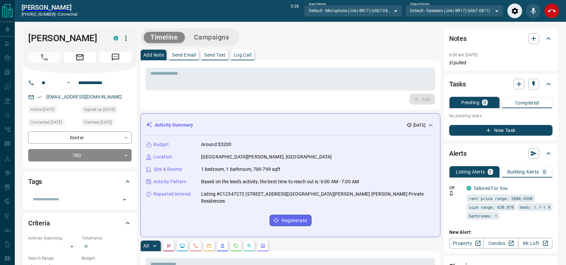 The width and height of the screenshot is (566, 265). What do you see at coordinates (263, 246) in the screenshot?
I see `svg: Agent Actions` at bounding box center [263, 246].